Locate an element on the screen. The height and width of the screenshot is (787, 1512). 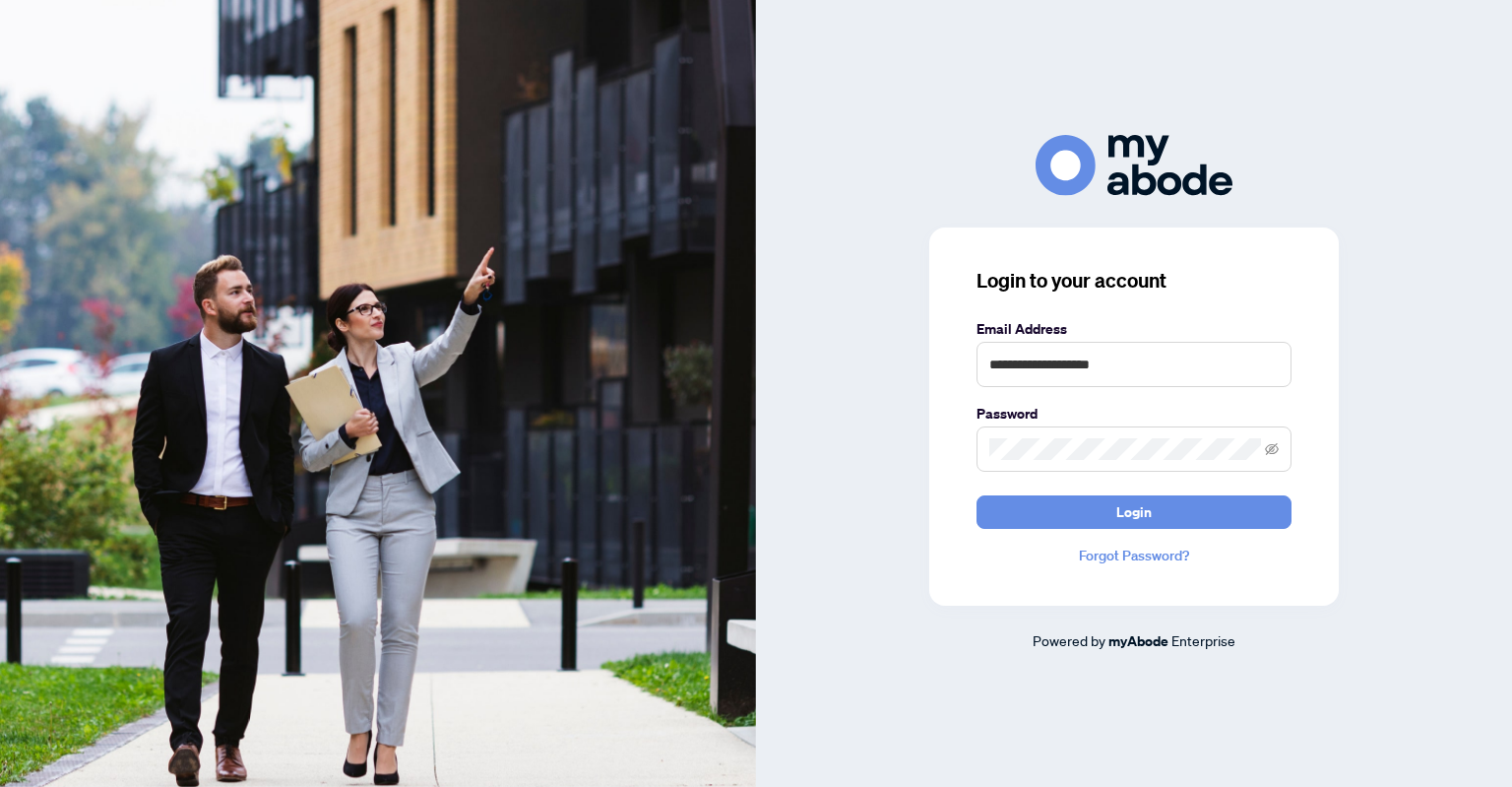
a: Forgot Password? is located at coordinates (1134, 555).